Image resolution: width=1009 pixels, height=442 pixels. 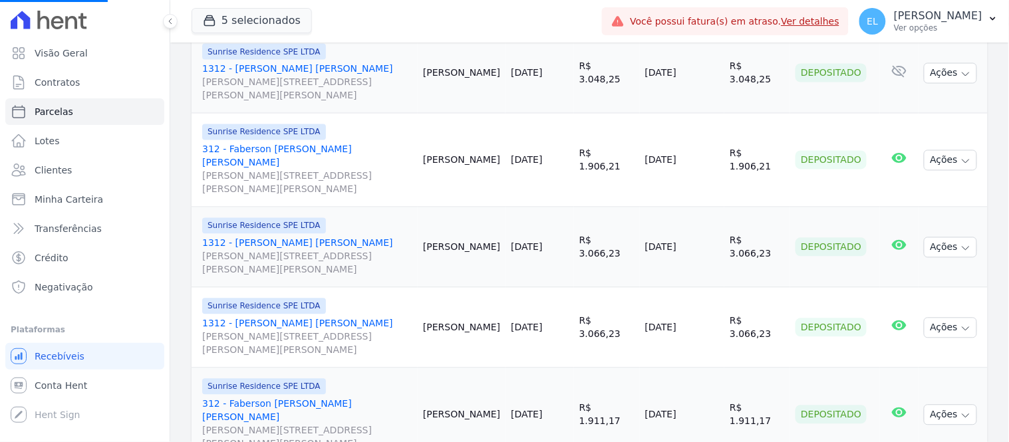 What do you see at coordinates (938, 28) in the screenshot?
I see `p: Ver opções` at bounding box center [938, 28].